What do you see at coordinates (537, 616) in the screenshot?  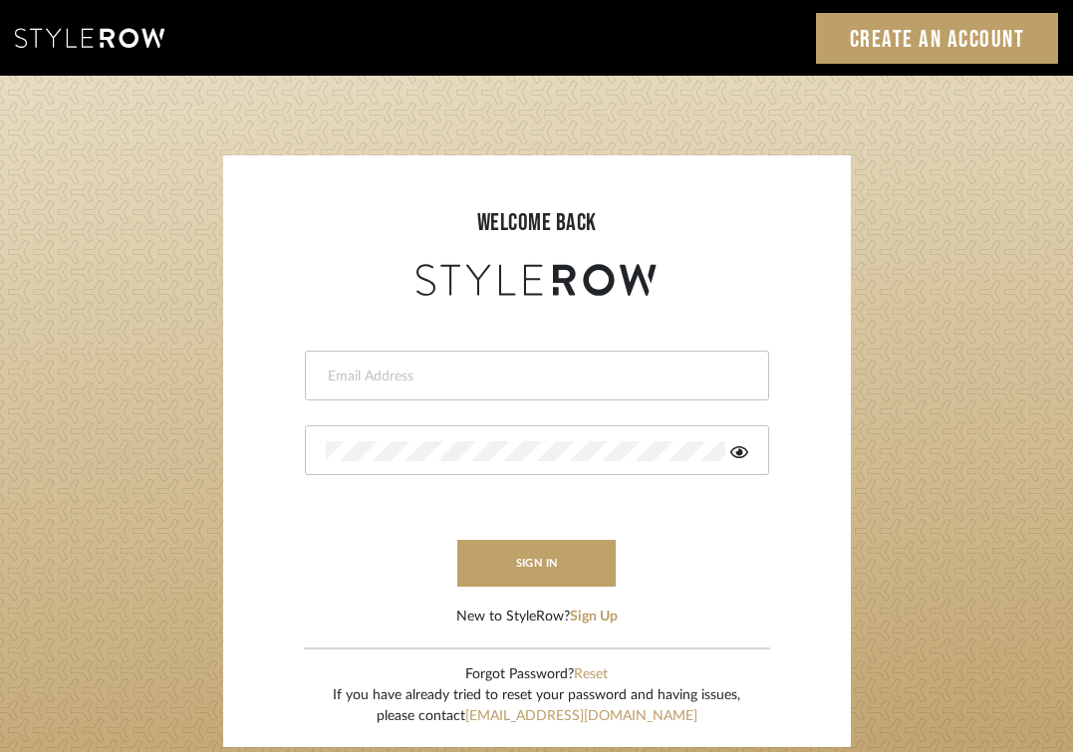 I see `div: New to StyleRow?` at bounding box center [537, 616].